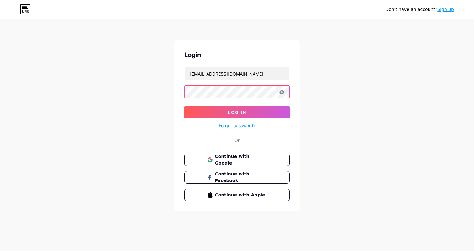  Describe the element at coordinates (237, 160) in the screenshot. I see `button: Continue with Google` at that location.